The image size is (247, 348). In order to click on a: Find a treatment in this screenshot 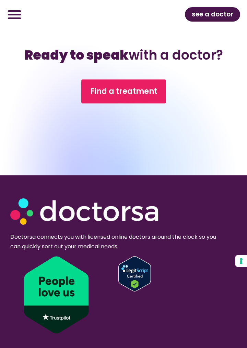, I will do `click(123, 91)`.